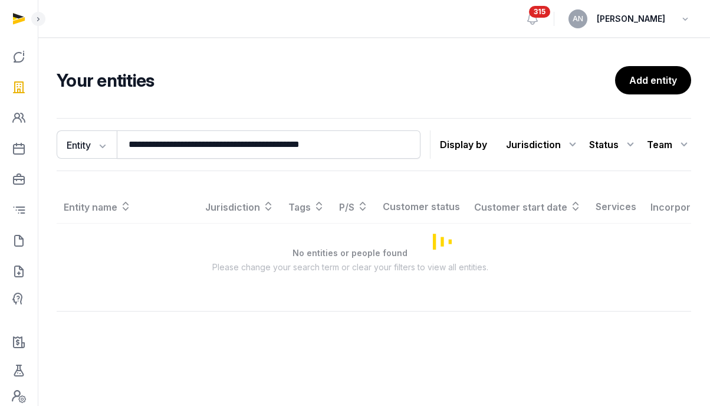  Describe the element at coordinates (669, 144) in the screenshot. I see `div: Team` at that location.